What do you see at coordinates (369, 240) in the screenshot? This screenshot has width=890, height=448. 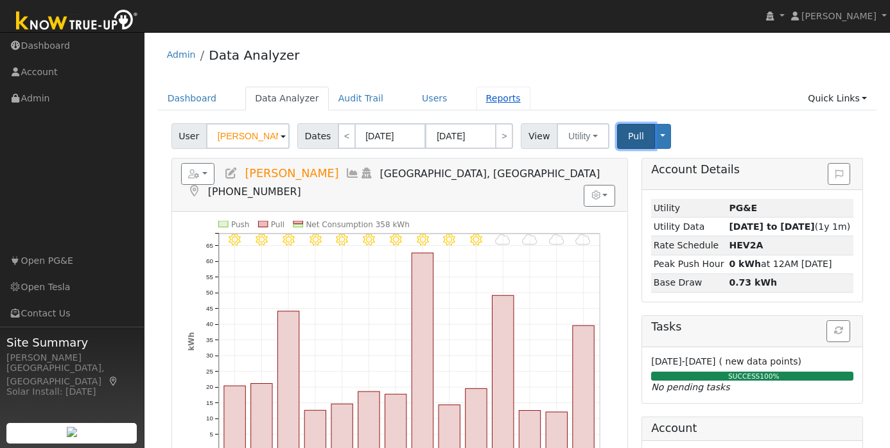 I see `i: 9/06 - Clear` at bounding box center [369, 240].